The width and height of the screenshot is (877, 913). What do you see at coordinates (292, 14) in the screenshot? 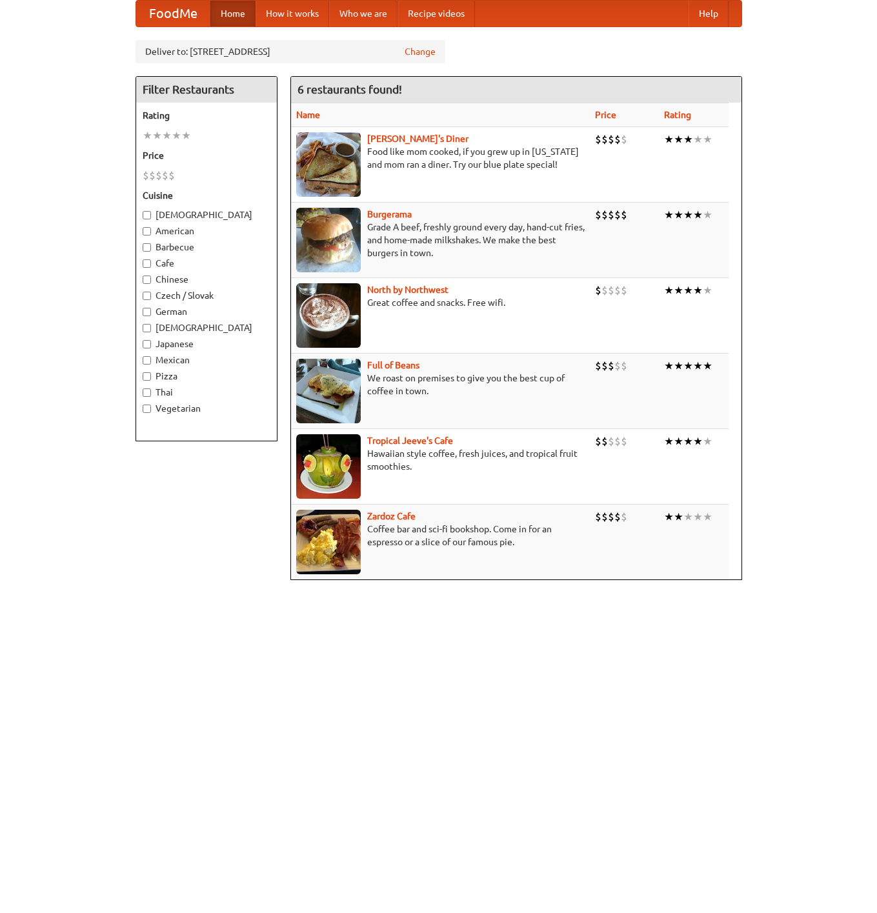
I see `a: How it works` at bounding box center [292, 14].